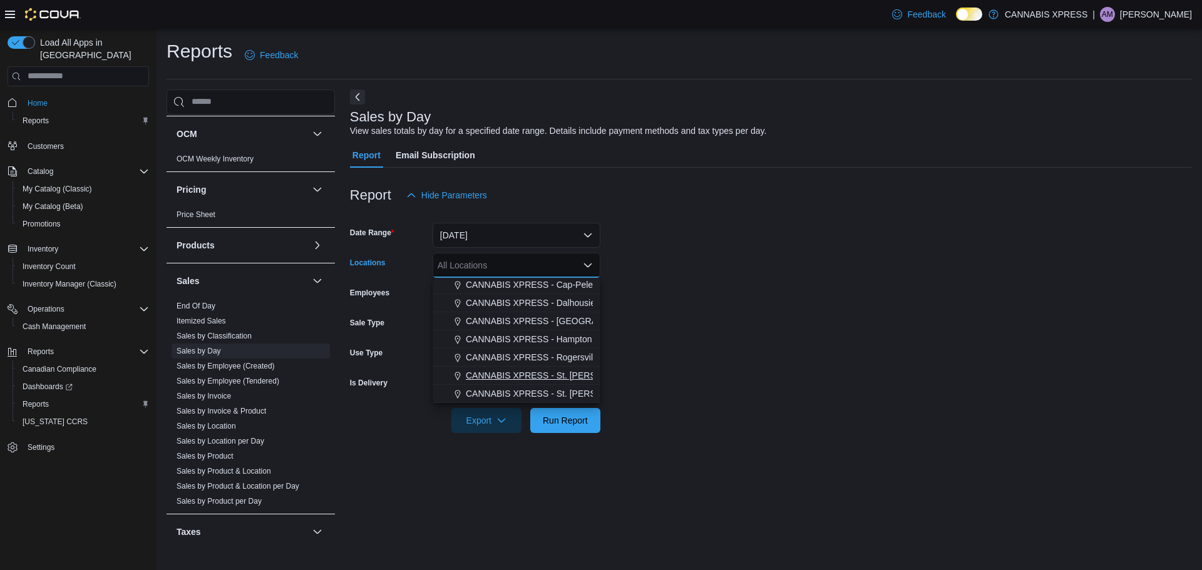  What do you see at coordinates (78, 103) in the screenshot?
I see `button: Home` at bounding box center [78, 103].